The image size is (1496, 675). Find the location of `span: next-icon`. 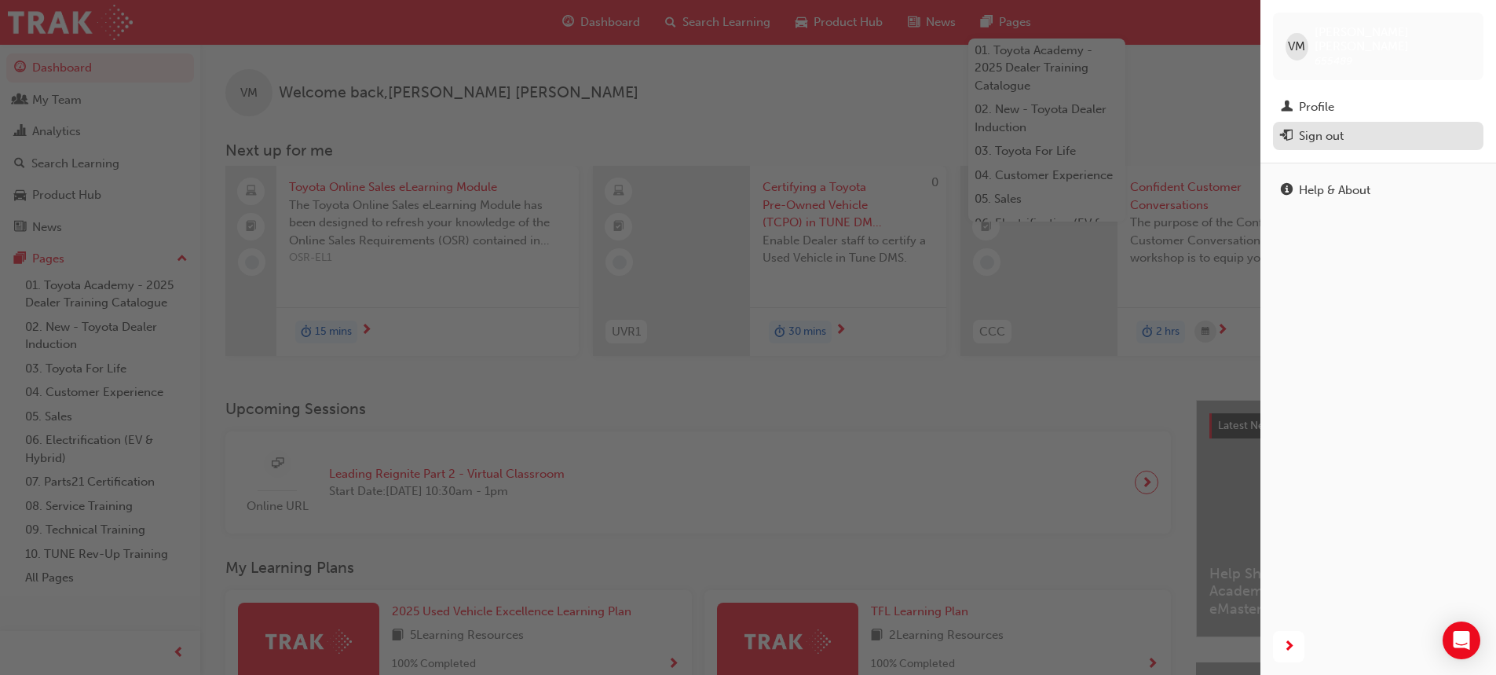

span: next-icon is located at coordinates (1289, 646).